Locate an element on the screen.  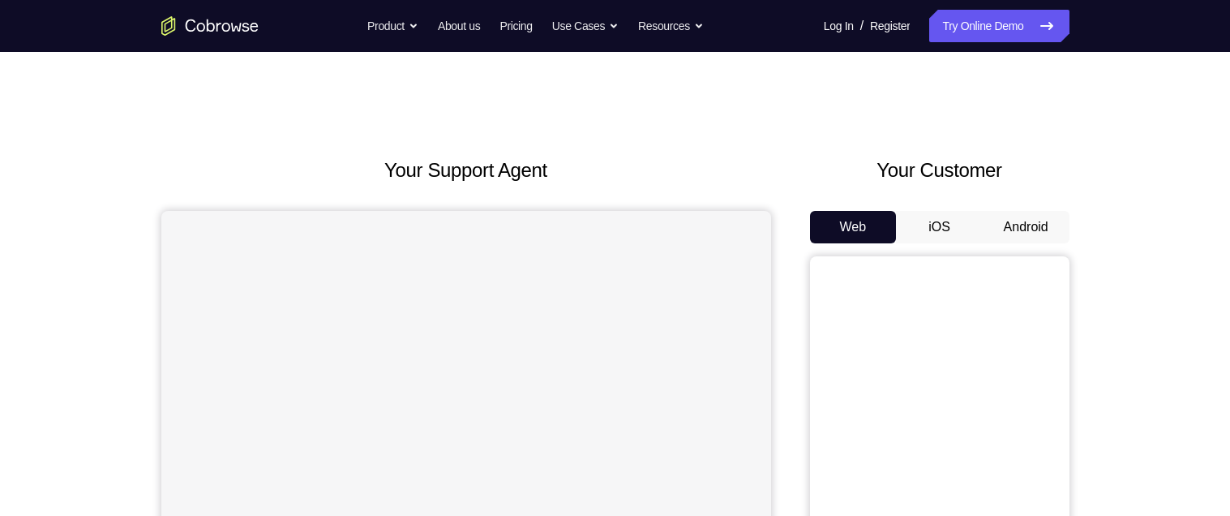
a: About us is located at coordinates (459, 26).